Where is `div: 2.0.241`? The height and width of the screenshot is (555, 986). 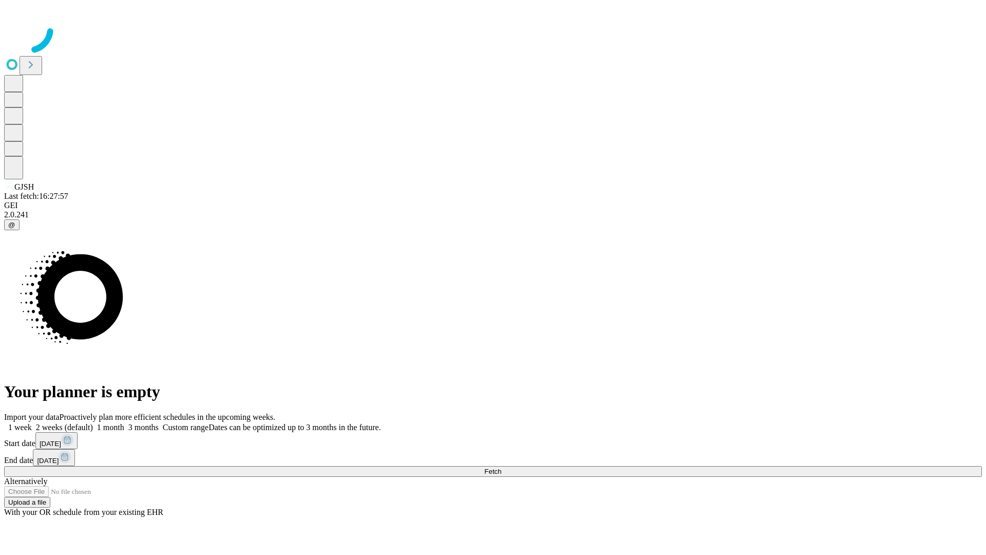 div: 2.0.241 is located at coordinates (493, 215).